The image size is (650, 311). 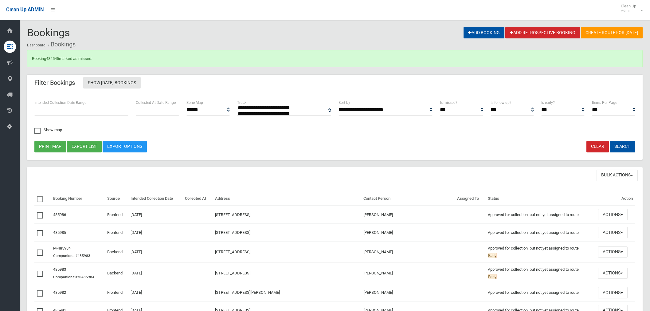 I want to click on a: 482545, so click(x=53, y=58).